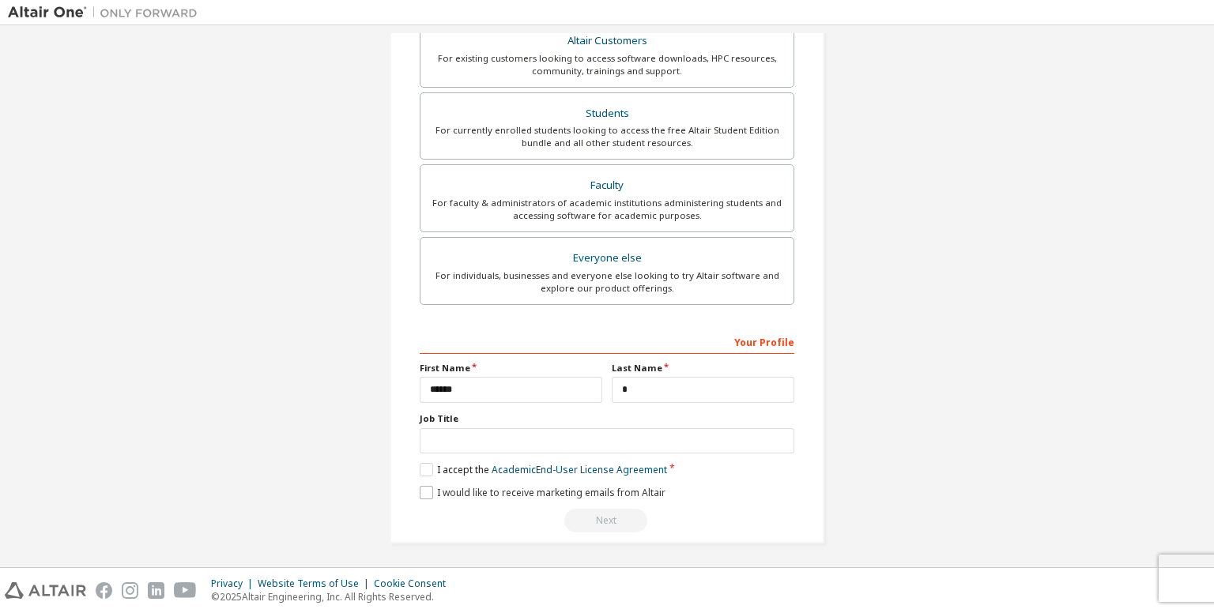  What do you see at coordinates (45, 591) in the screenshot?
I see `img: altair_logo.svg` at bounding box center [45, 591].